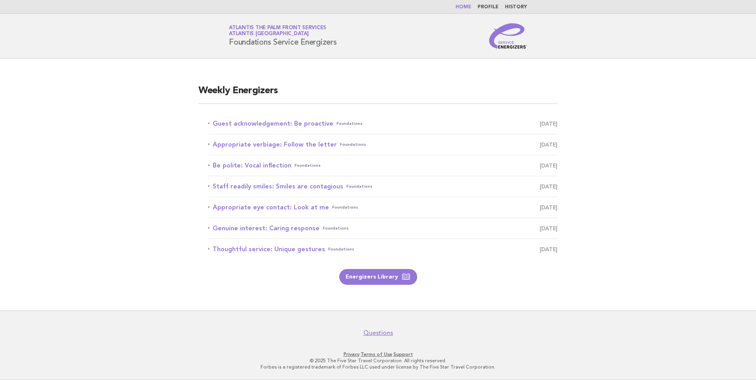 Image resolution: width=756 pixels, height=380 pixels. I want to click on a: Privacy, so click(351, 354).